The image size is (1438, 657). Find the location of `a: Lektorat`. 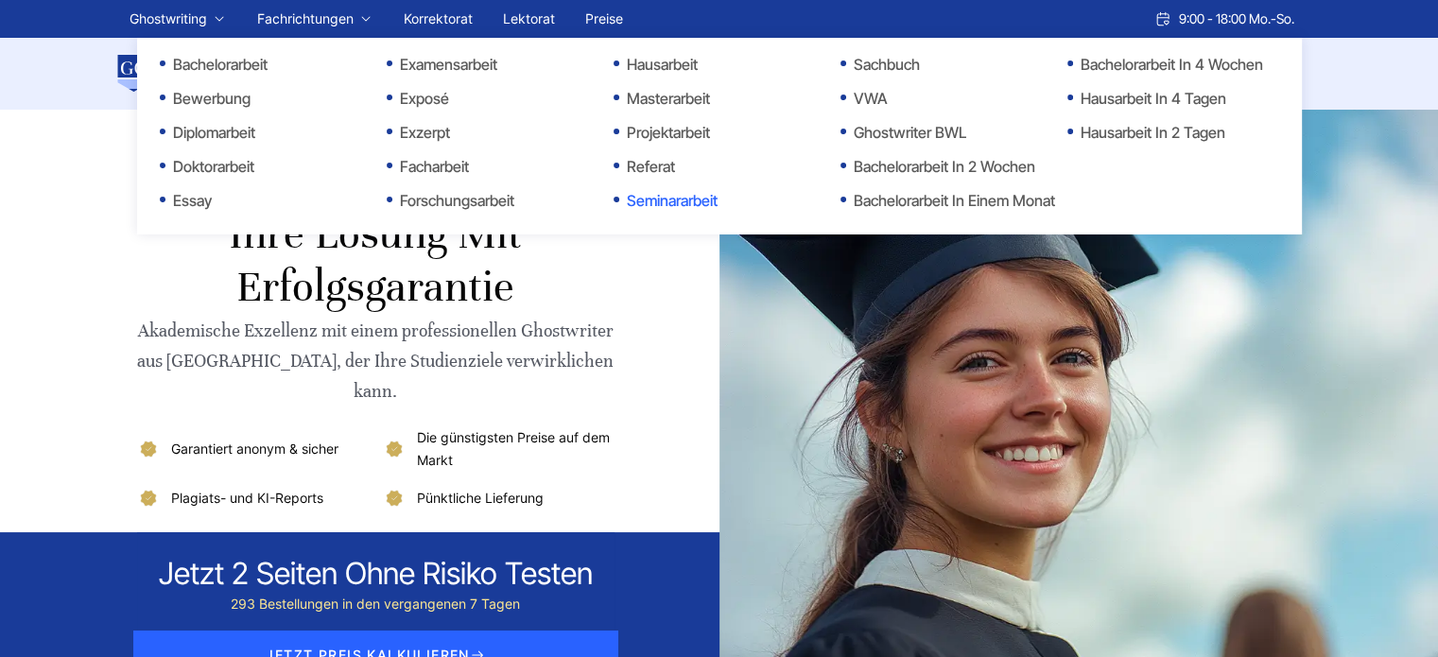

a: Lektorat is located at coordinates (528, 18).